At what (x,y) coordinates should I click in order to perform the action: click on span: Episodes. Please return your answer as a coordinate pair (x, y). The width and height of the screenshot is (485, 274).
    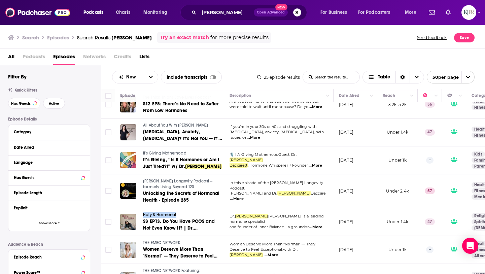
    Looking at the image, I should click on (64, 58).